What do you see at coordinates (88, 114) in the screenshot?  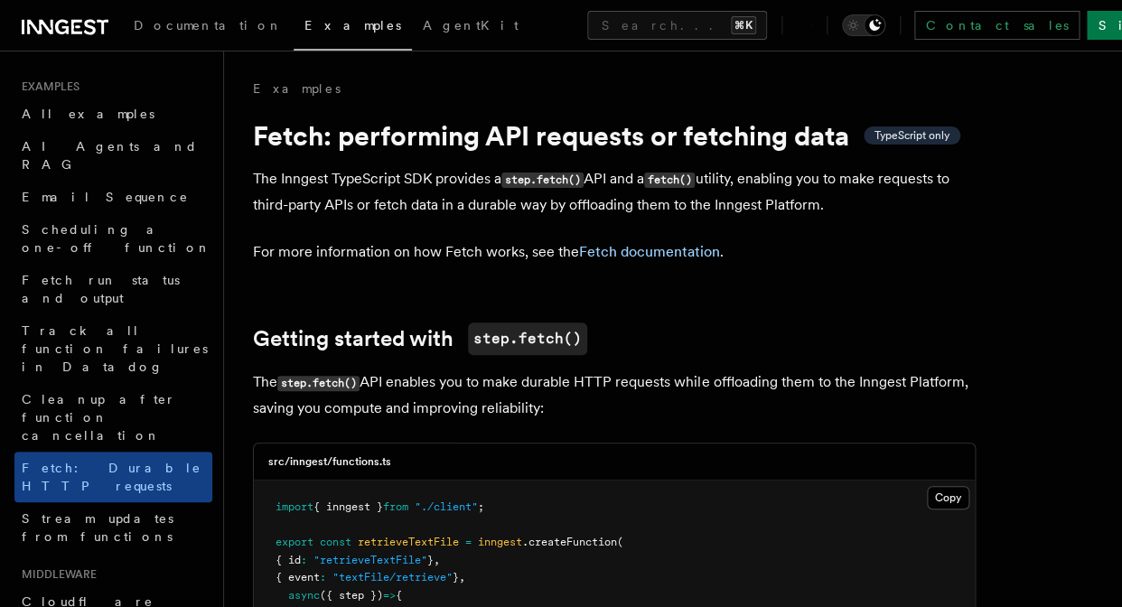 I see `span: All examples` at bounding box center [88, 114].